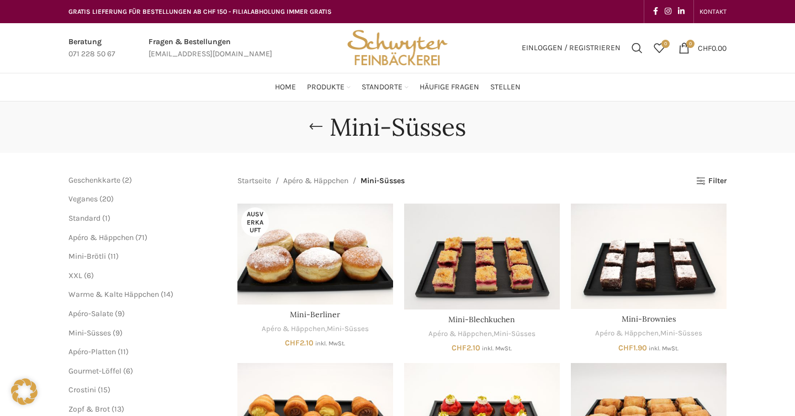 This screenshot has width=795, height=416. What do you see at coordinates (84, 218) in the screenshot?
I see `a: Standard` at bounding box center [84, 218].